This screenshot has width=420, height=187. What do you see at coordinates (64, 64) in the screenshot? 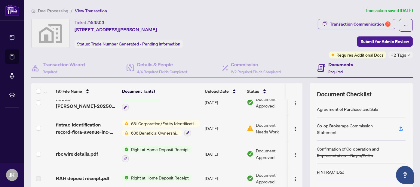
I see `h4: Transaction Wizard` at bounding box center [64, 64].